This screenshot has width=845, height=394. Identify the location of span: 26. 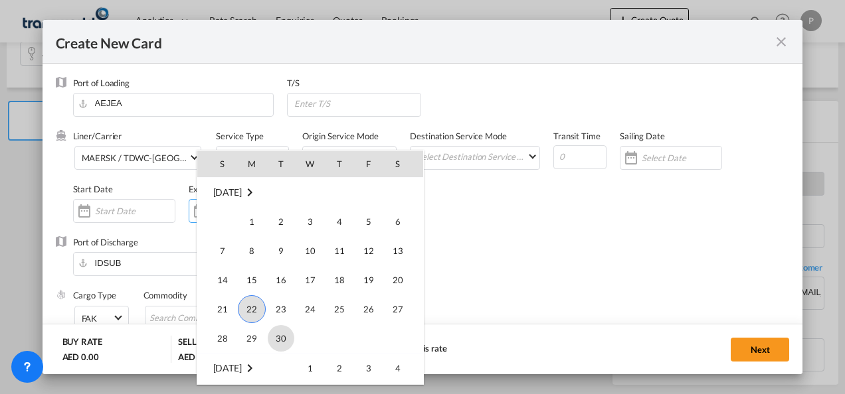
(369, 309).